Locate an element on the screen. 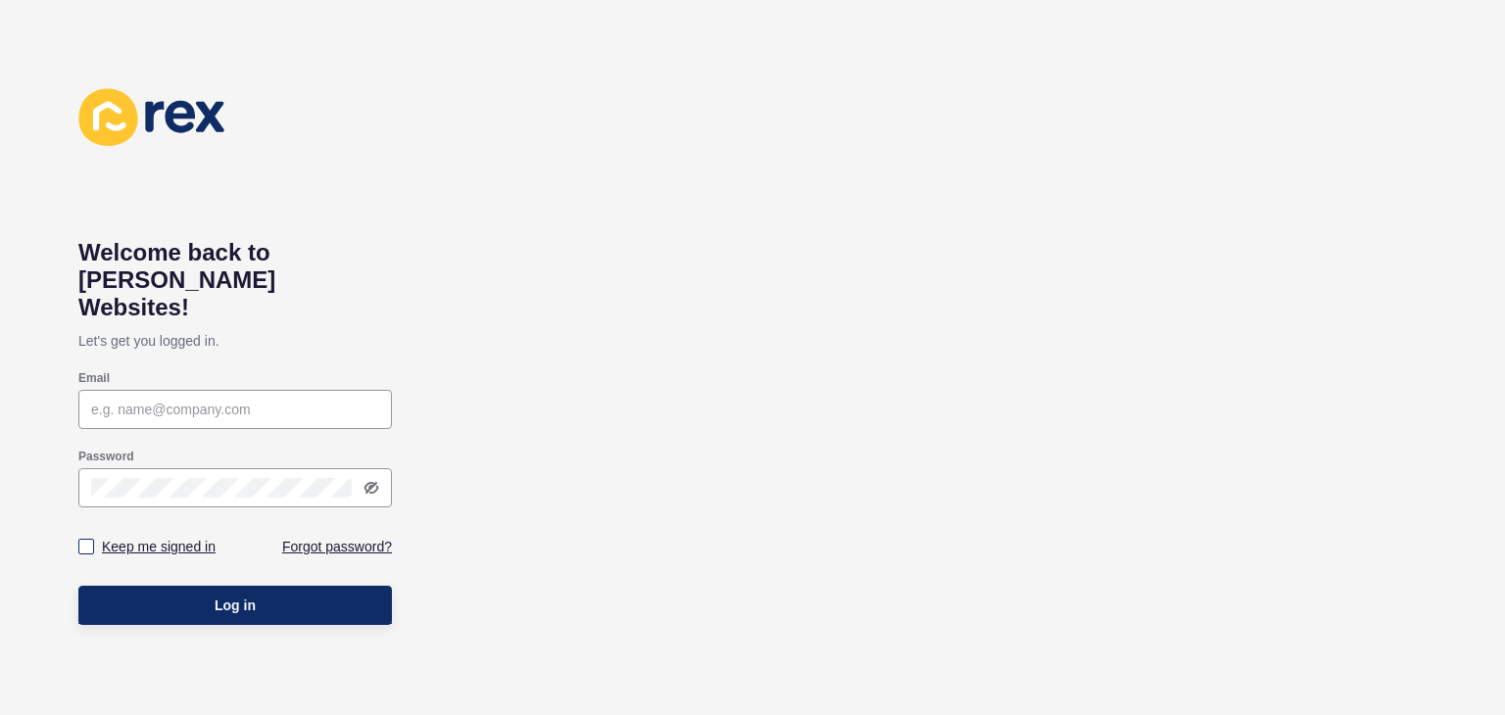 The height and width of the screenshot is (715, 1505). input: e.g. name@company.com is located at coordinates (235, 410).